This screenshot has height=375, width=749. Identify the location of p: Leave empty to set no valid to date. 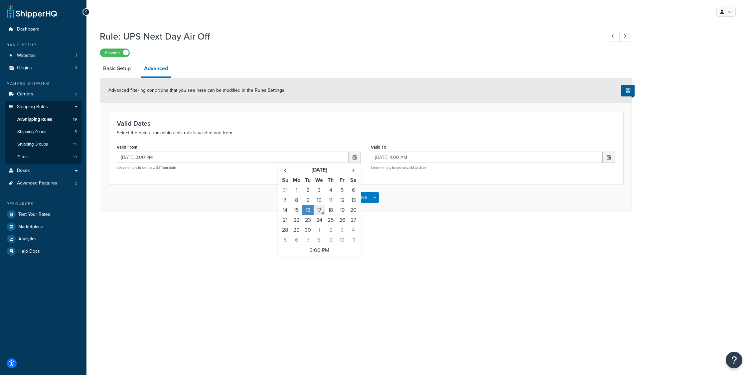
(493, 168).